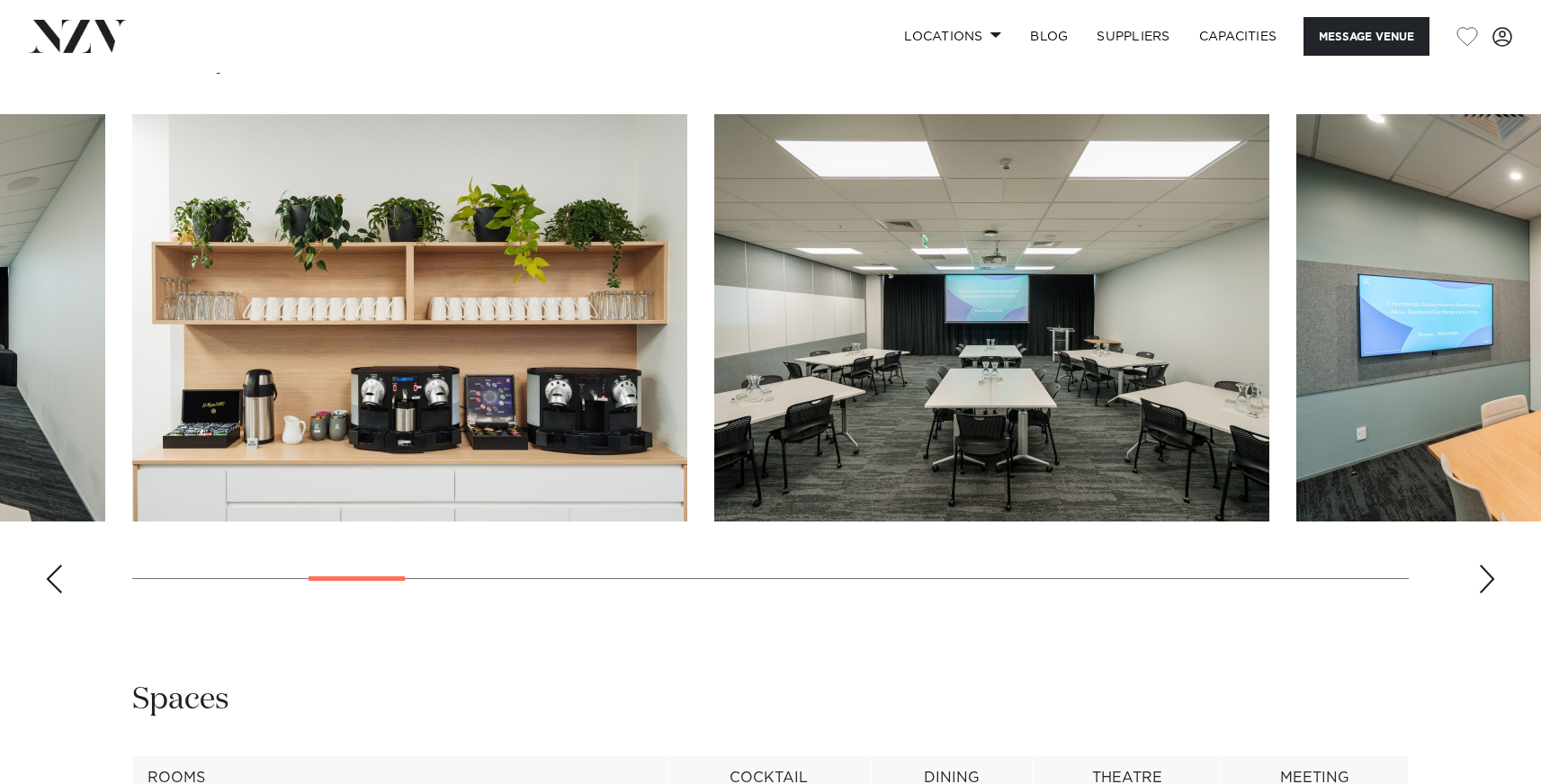 This screenshot has width=1541, height=784. I want to click on button: Message Venue, so click(1366, 36).